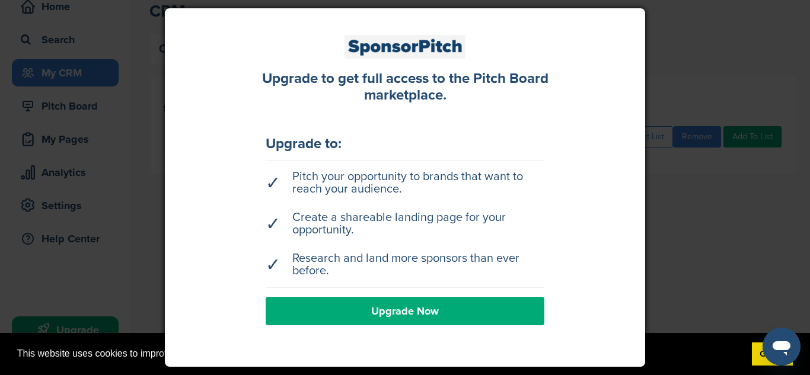 The height and width of the screenshot is (375, 810). What do you see at coordinates (405, 183) in the screenshot?
I see `li: Pitch your opportunity to brands that want to reach your audience.` at bounding box center [405, 183].